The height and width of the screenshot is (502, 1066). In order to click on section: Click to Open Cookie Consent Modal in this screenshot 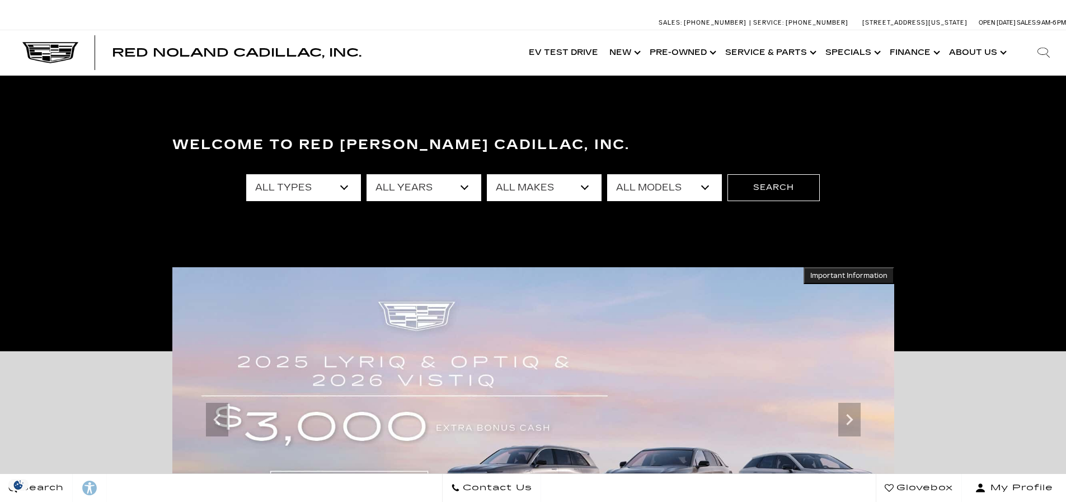, I will do `click(18, 484)`.